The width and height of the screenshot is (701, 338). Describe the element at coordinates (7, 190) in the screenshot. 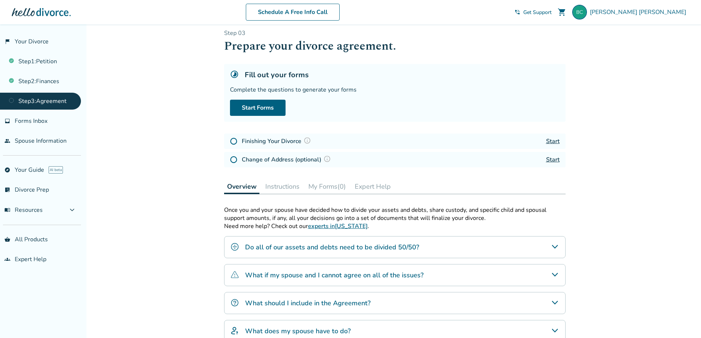

I see `span: list_alt_check` at that location.